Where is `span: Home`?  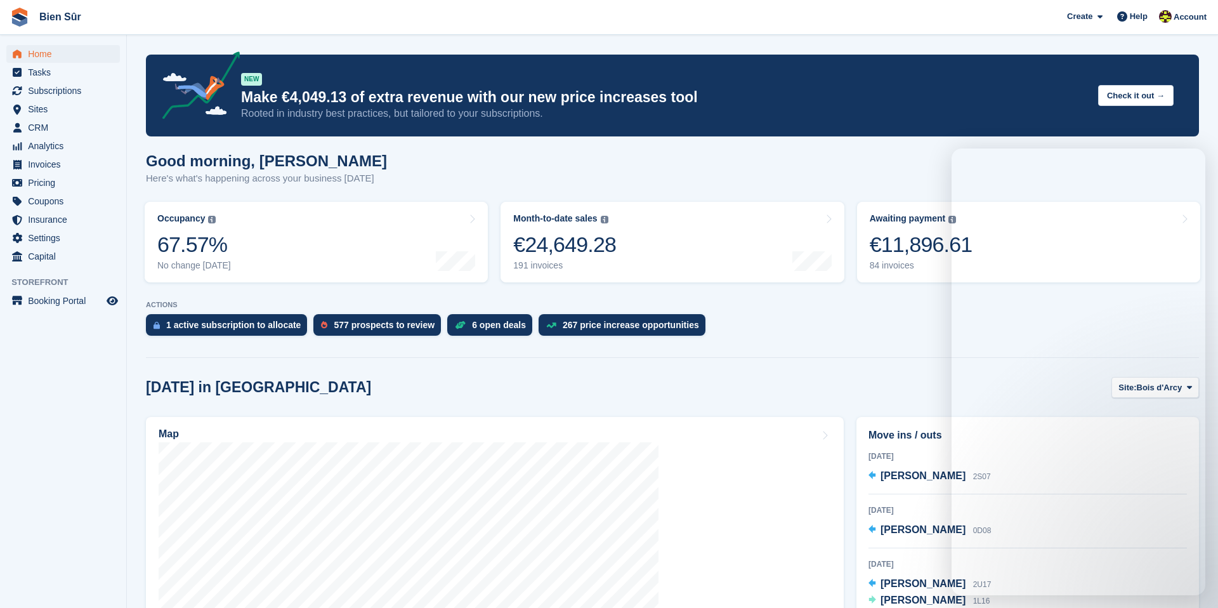
span: Home is located at coordinates (66, 54).